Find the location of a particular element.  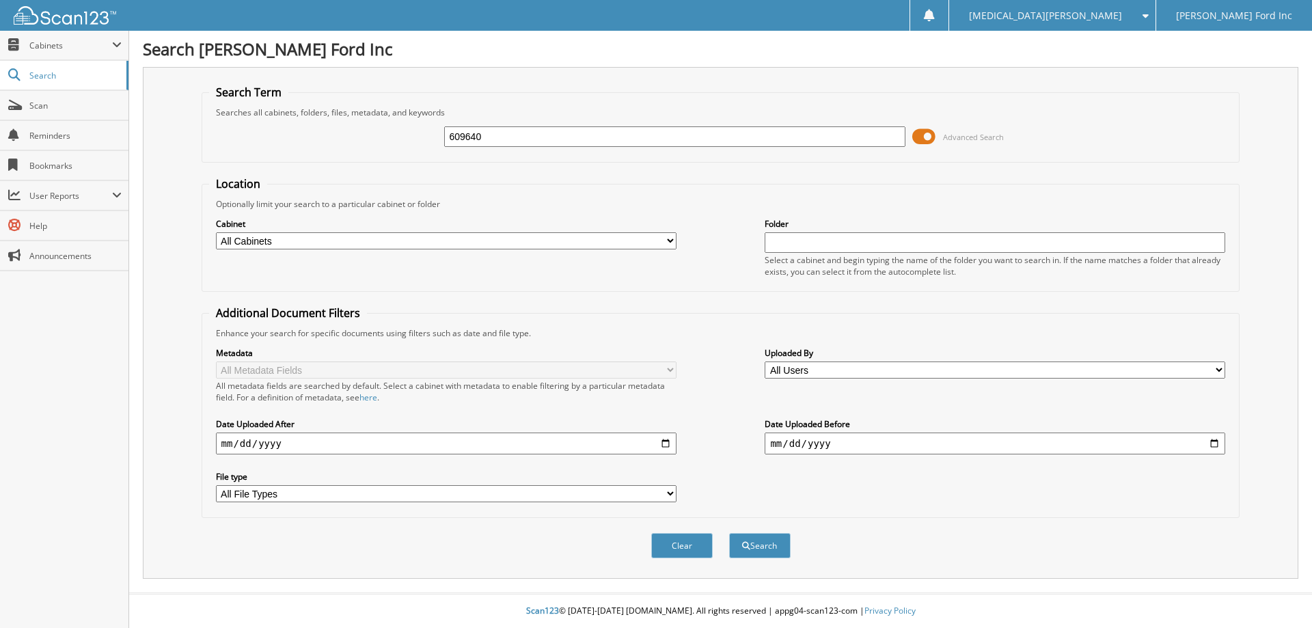

label: File type is located at coordinates (446, 476).